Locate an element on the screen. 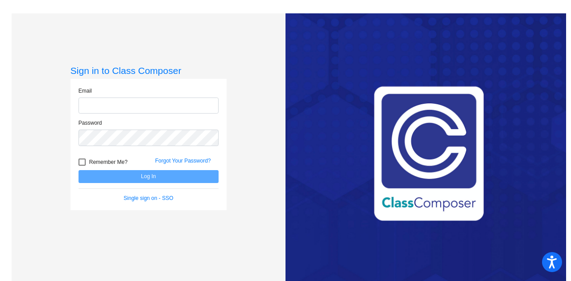 The width and height of the screenshot is (571, 281). label: Email is located at coordinates (85, 91).